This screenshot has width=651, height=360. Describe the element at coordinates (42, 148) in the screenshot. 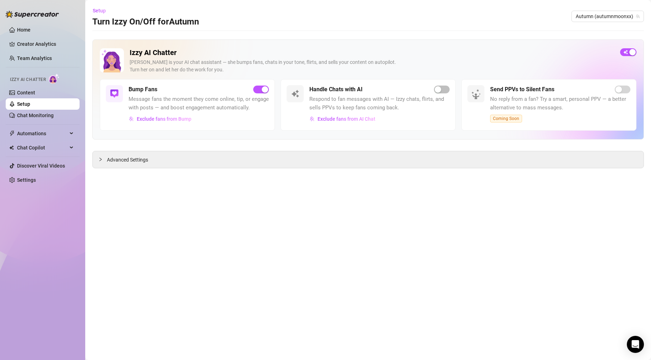

I see `span: Chat Copilot` at that location.